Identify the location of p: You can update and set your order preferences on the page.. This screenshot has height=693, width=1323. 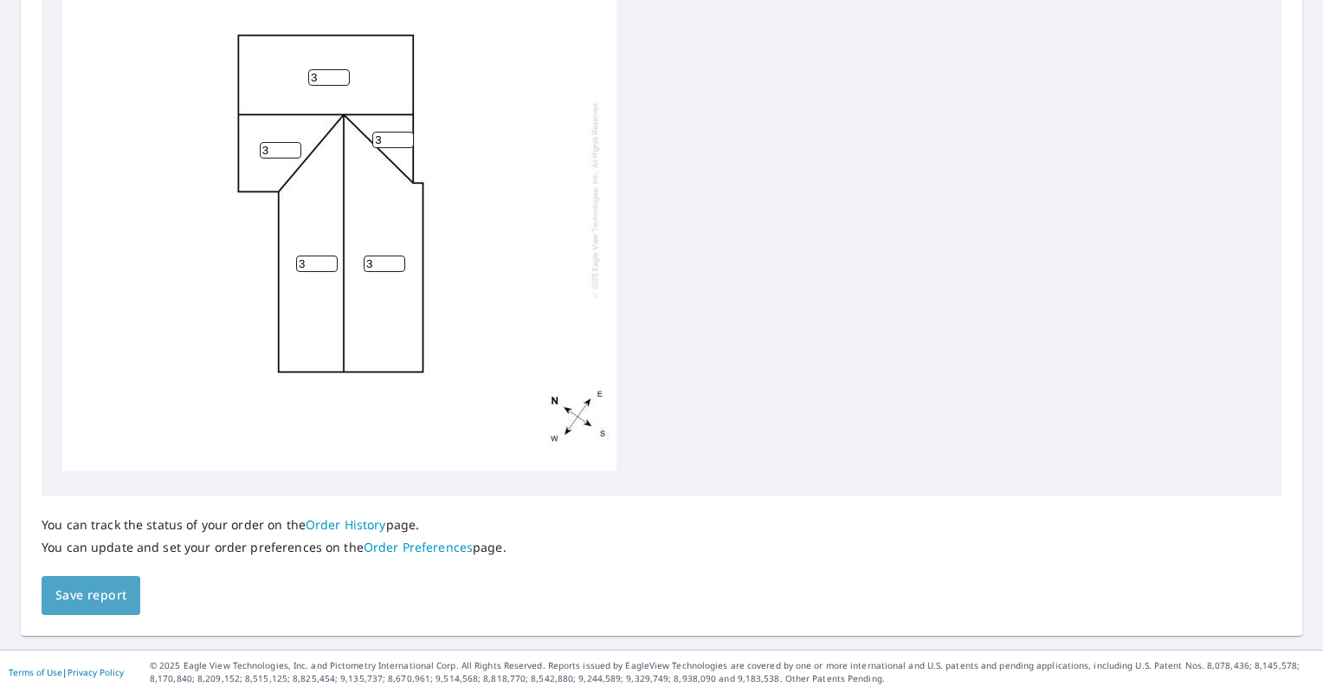
(274, 547).